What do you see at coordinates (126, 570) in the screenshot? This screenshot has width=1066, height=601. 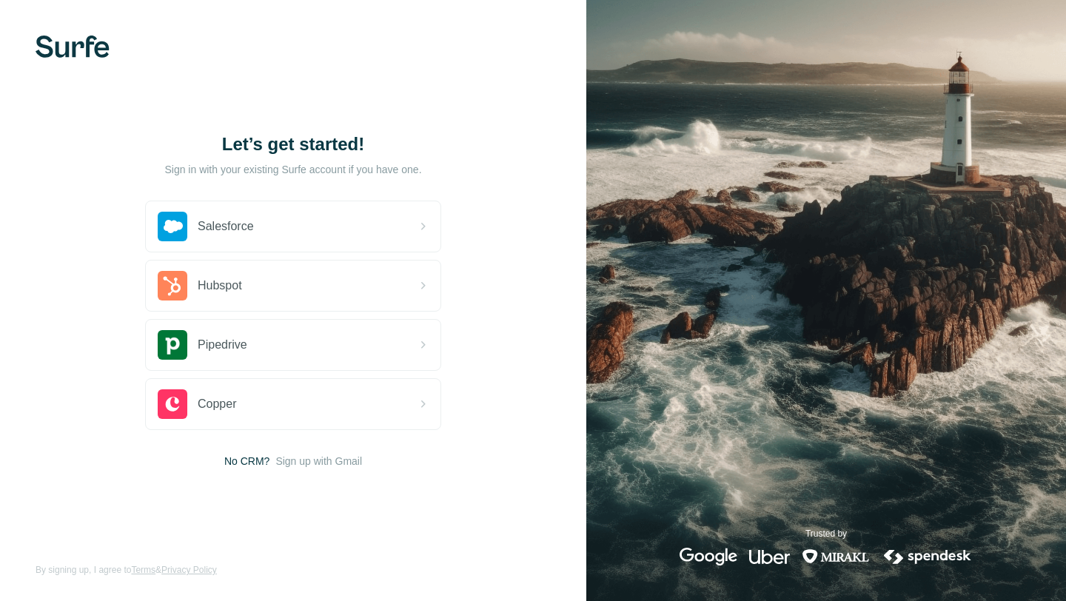 I see `span: By signing up, I agree to &` at bounding box center [126, 570].